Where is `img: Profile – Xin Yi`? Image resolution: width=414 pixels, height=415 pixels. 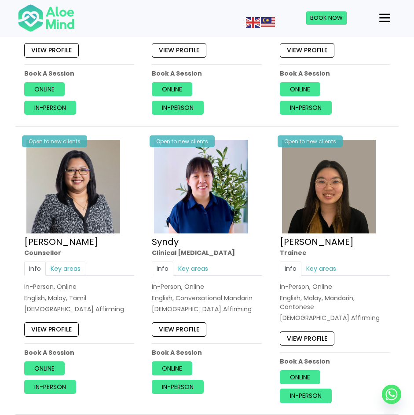 img: Profile – Xin Yi is located at coordinates (328, 186).